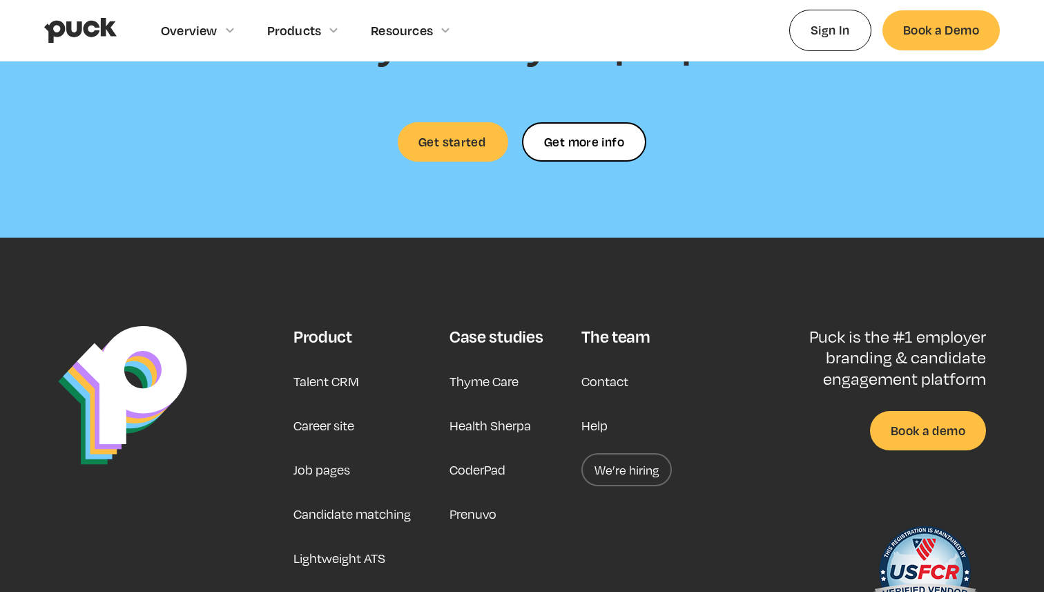 This screenshot has height=592, width=1044. What do you see at coordinates (584, 142) in the screenshot?
I see `a: Get more info` at bounding box center [584, 142].